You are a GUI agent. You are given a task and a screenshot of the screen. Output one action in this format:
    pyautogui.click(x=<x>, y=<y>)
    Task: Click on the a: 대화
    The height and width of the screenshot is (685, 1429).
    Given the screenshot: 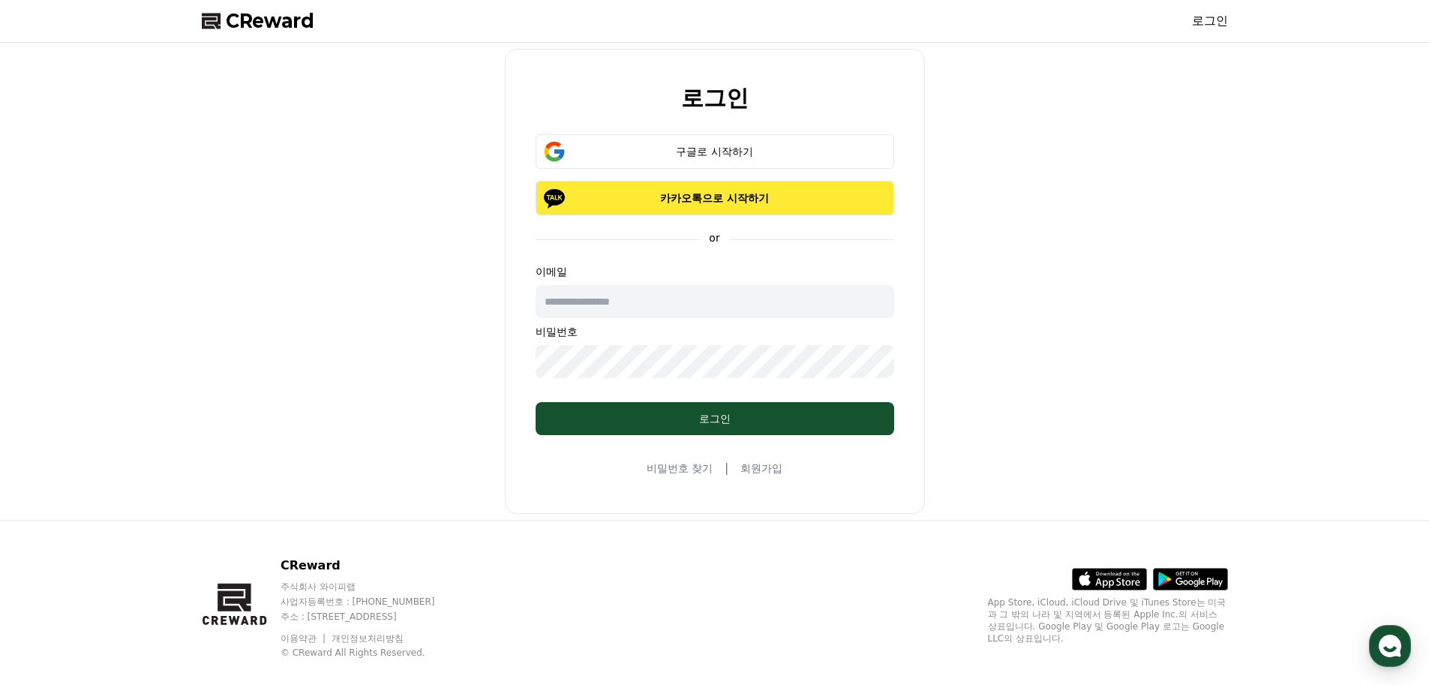 What is the action you would take?
    pyautogui.click(x=146, y=494)
    